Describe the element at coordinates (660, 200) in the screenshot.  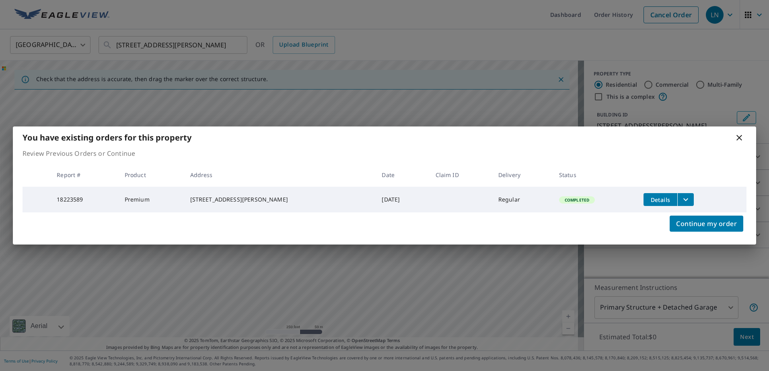
I see `span: Details` at that location.